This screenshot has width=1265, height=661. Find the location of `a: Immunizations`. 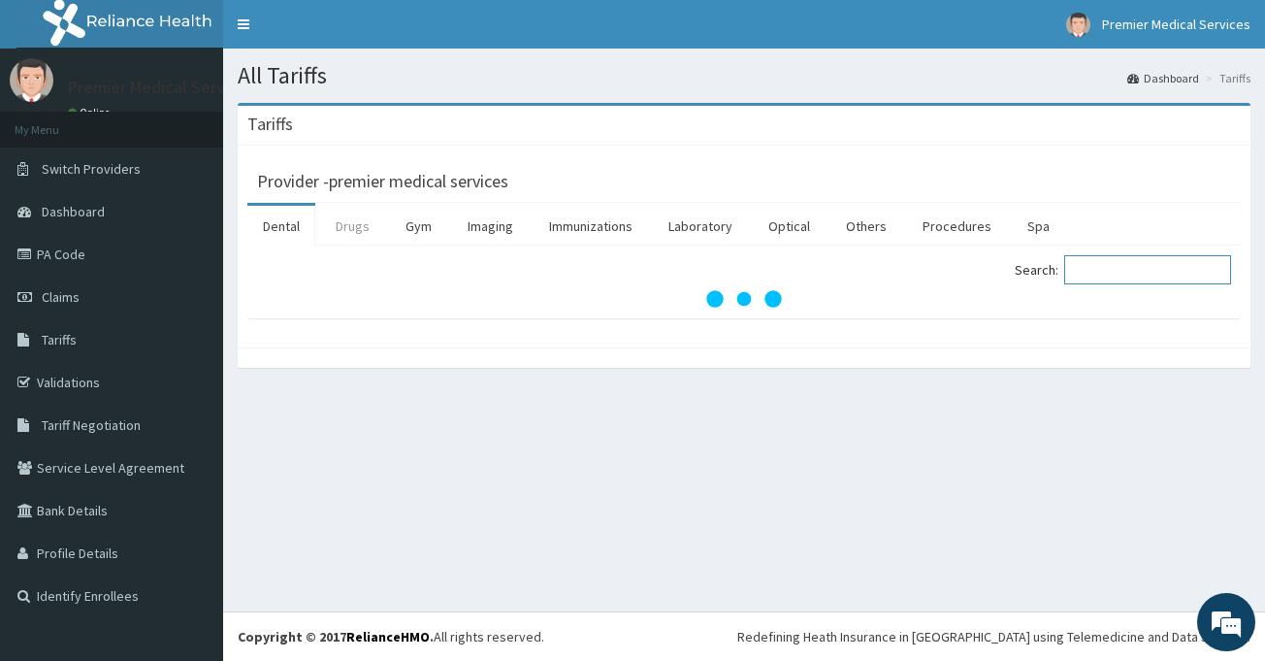

a: Immunizations is located at coordinates (591, 226).